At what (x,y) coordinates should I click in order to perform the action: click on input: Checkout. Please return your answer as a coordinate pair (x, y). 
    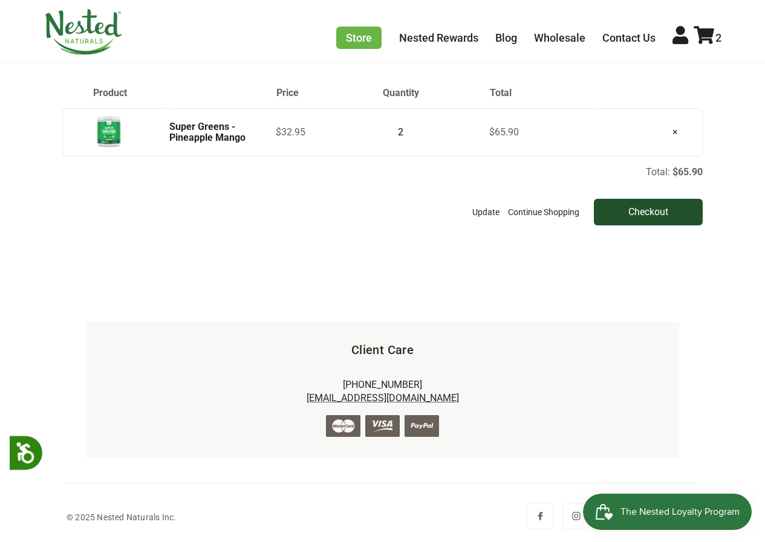
    Looking at the image, I should click on (648, 212).